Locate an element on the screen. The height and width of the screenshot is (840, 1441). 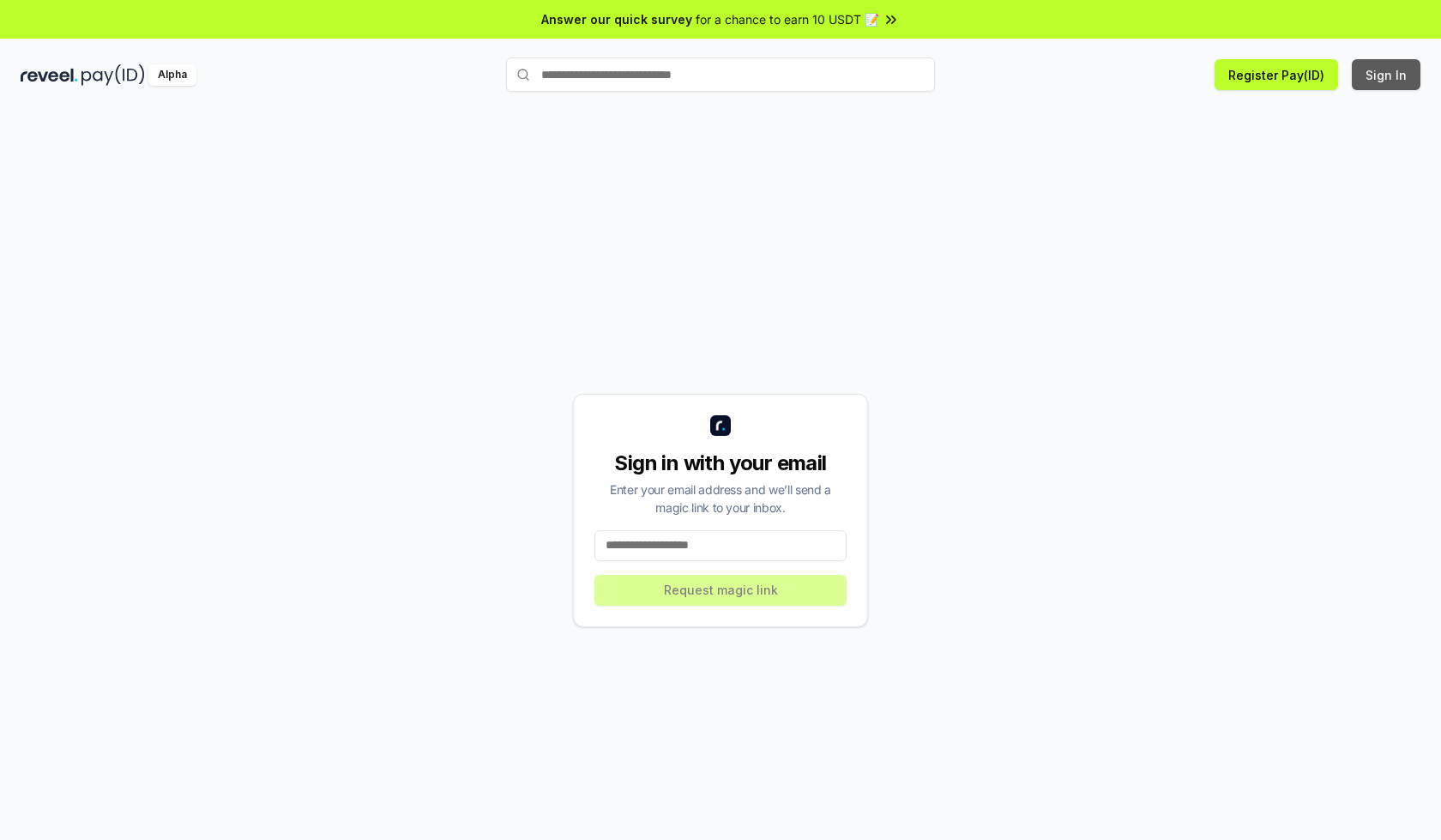
div: Enter your email address and we’ll send a magic link to your inbox. is located at coordinates (720, 498).